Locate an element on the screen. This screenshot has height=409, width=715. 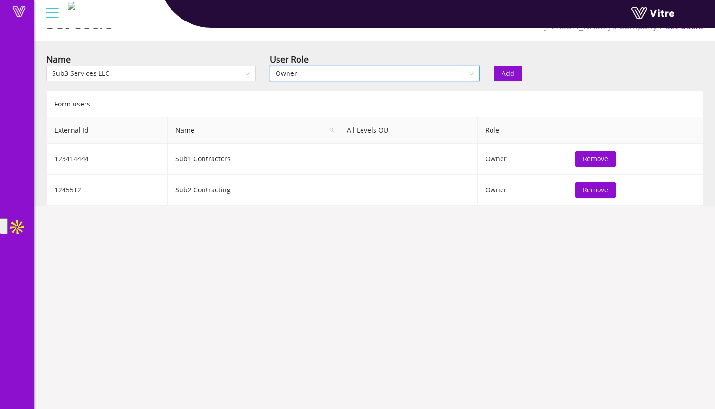
div: Name is located at coordinates (58, 59).